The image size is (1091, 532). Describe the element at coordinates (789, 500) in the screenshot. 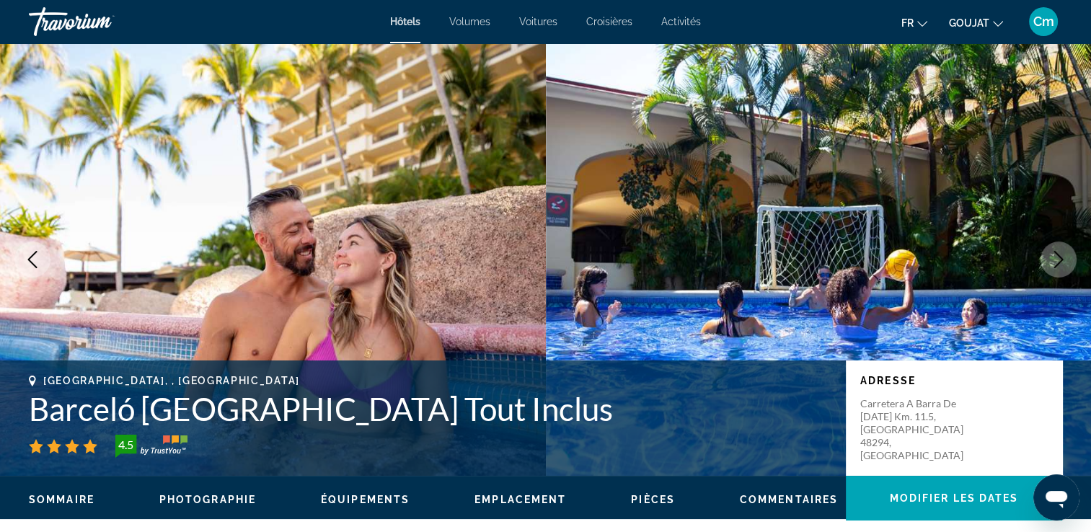

I see `button: Commentaires` at that location.